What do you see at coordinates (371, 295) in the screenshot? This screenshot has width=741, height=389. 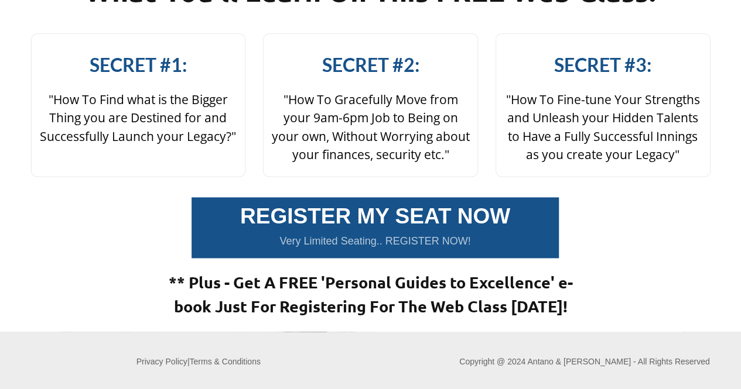 I see `b: ** Plus - Get A FREE 'Personal Guides to Excellence' e-book Just For Registering For The Web Clas...` at bounding box center [371, 295].